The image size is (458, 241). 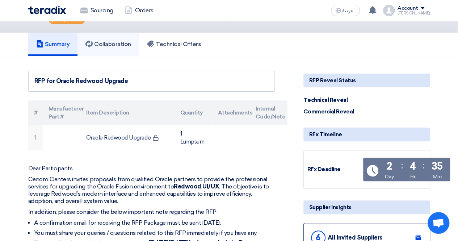 I want to click on th: Internal Code/Note, so click(x=269, y=113).